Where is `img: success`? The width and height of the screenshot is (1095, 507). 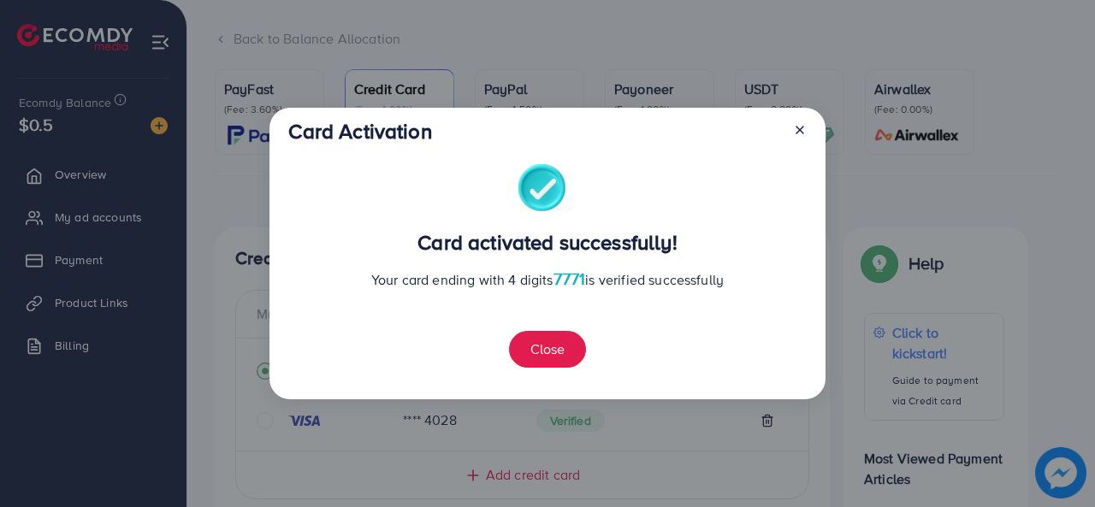 img: success is located at coordinates (548, 190).